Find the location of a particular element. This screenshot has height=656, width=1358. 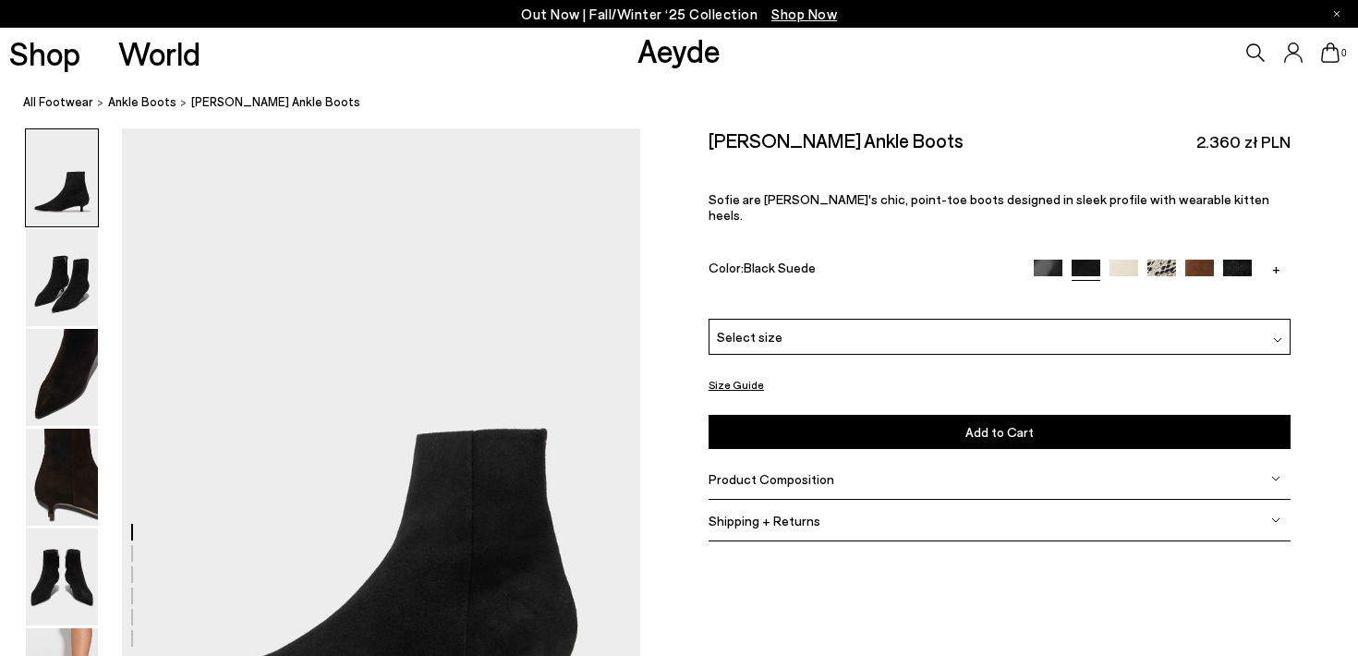

span: Select size is located at coordinates (749, 336).